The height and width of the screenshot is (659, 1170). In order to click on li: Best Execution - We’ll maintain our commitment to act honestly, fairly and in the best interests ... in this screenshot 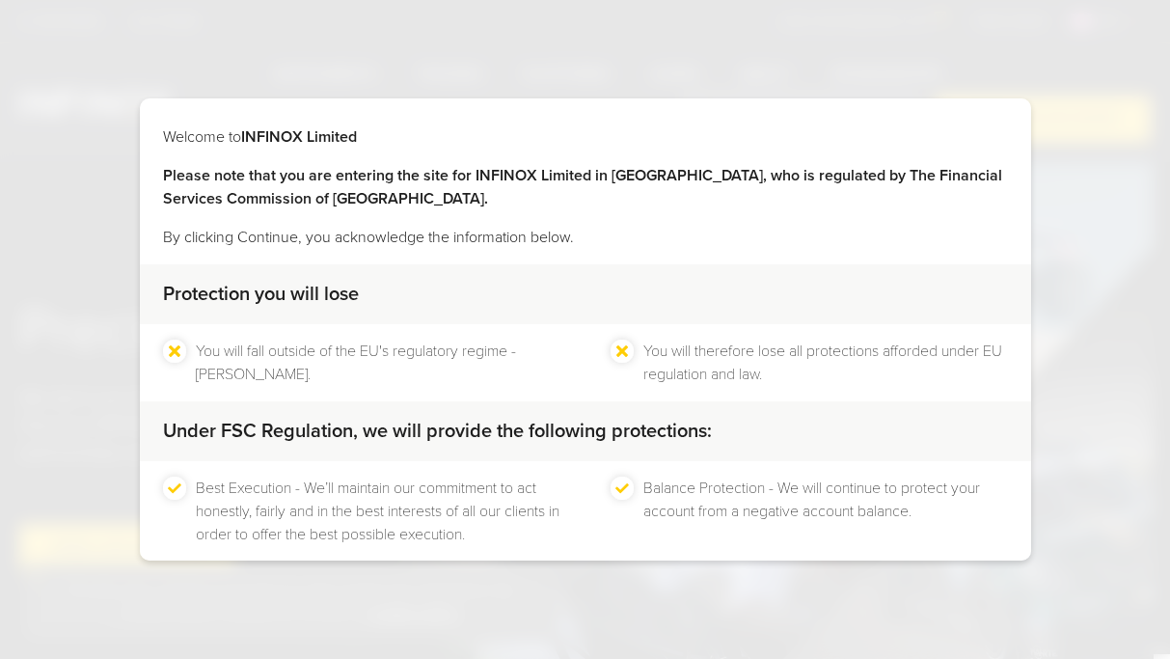, I will do `click(378, 511)`.